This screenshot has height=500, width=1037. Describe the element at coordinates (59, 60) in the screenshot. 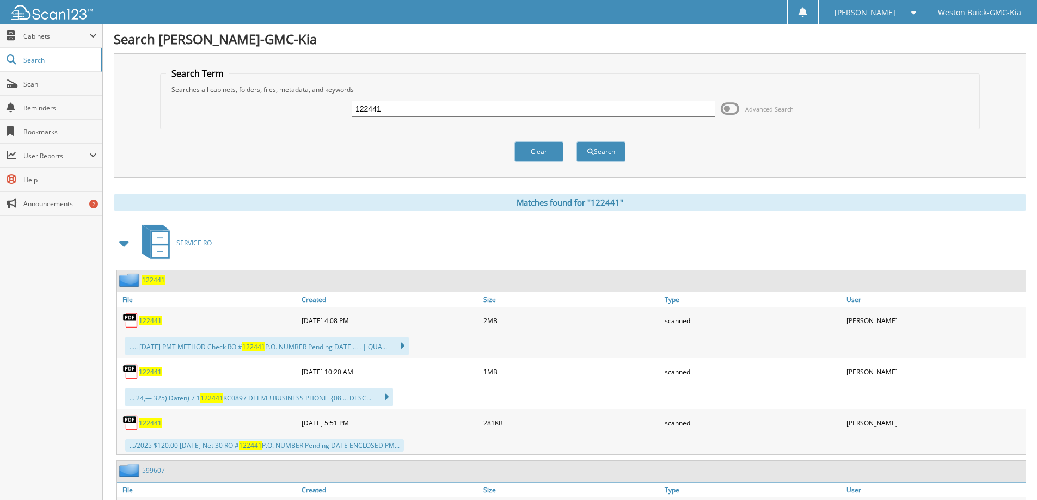

I see `span: Search` at that location.